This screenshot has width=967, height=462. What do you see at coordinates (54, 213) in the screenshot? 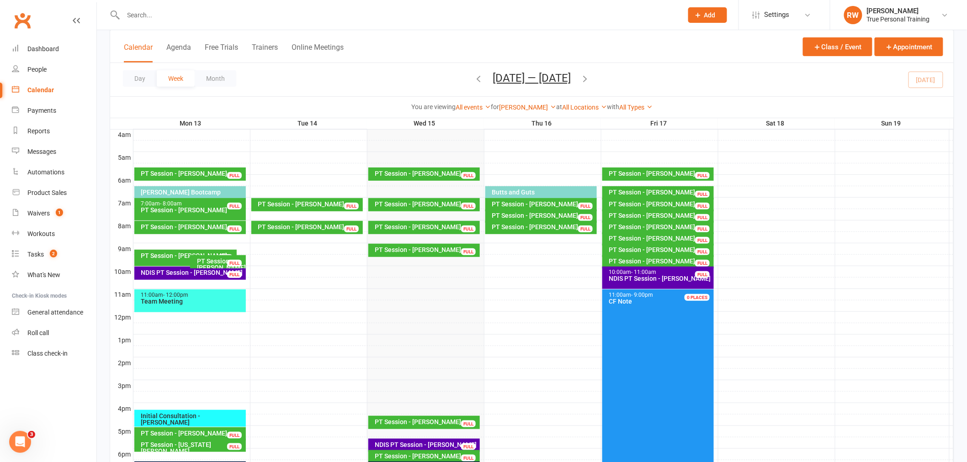
I see `a: Waivers 1` at bounding box center [54, 213].